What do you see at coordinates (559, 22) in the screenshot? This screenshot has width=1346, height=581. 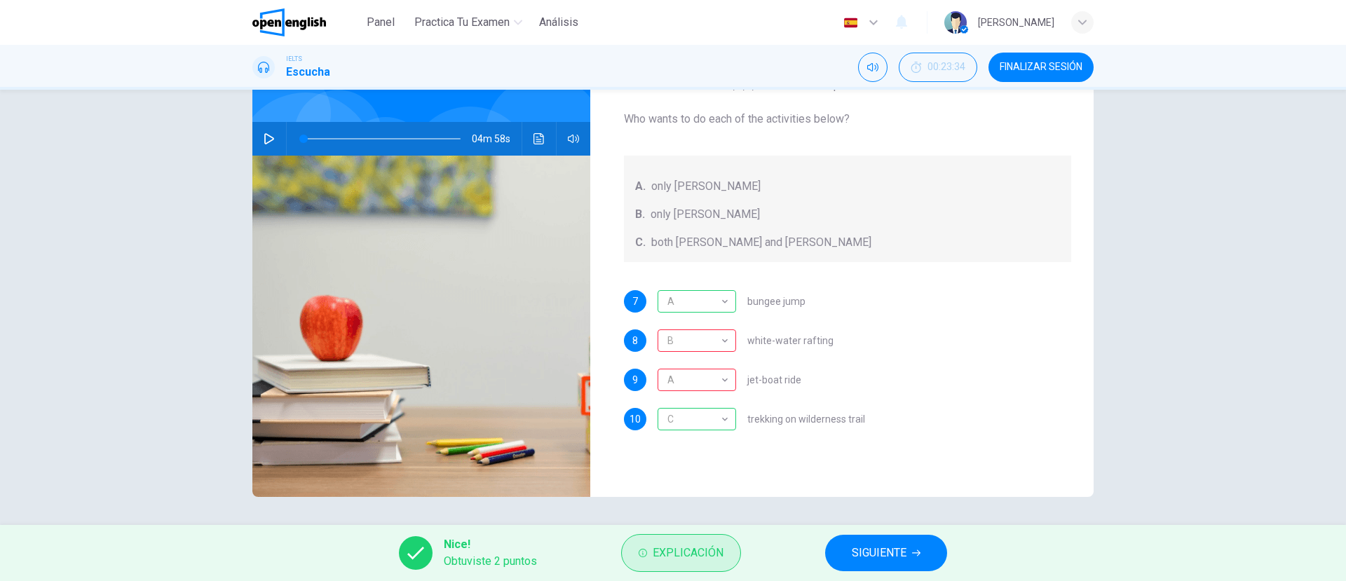 I see `button: Análisis` at bounding box center [559, 22].